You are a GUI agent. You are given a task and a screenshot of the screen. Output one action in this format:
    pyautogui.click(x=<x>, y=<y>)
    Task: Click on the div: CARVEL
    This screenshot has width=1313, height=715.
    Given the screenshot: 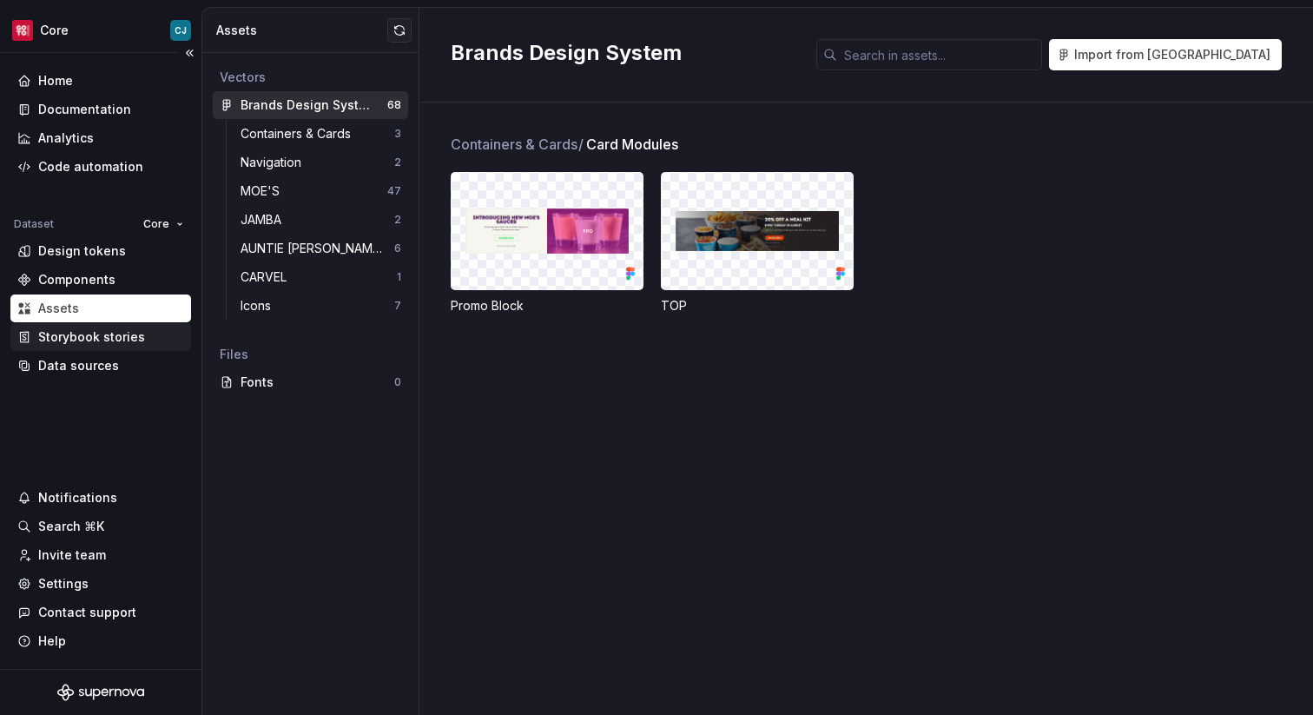 What is the action you would take?
    pyautogui.click(x=267, y=277)
    